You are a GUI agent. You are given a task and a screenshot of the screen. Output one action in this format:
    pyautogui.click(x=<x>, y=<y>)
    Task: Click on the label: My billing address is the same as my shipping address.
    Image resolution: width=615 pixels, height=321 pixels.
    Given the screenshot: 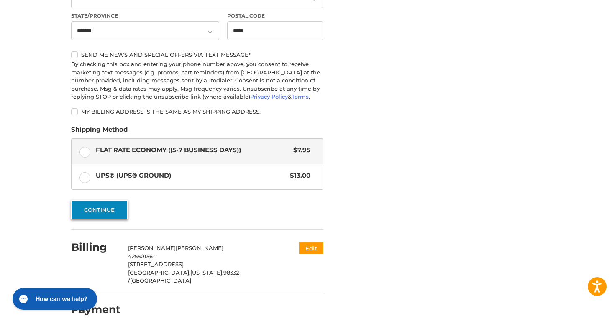 What is the action you would take?
    pyautogui.click(x=197, y=112)
    